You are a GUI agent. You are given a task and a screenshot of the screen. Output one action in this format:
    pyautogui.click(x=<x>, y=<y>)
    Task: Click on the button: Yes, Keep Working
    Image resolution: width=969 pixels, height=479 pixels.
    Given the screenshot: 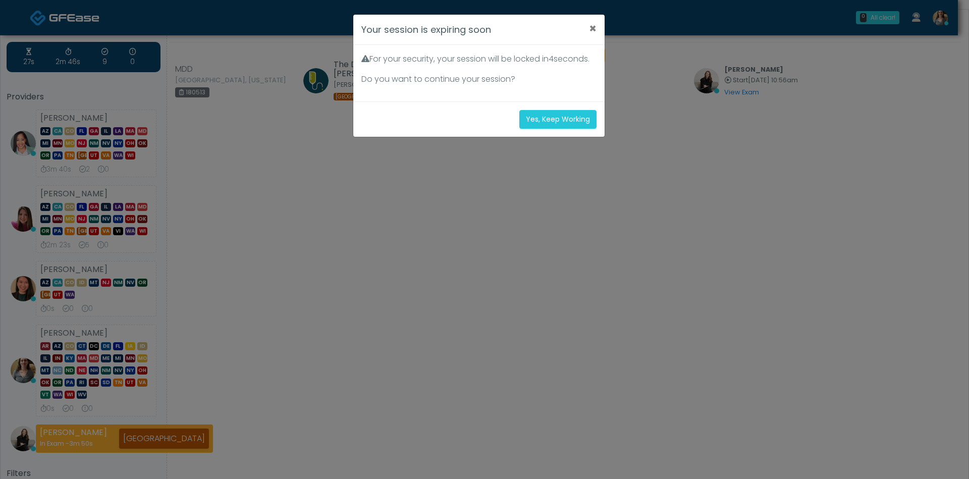 What is the action you would take?
    pyautogui.click(x=558, y=119)
    